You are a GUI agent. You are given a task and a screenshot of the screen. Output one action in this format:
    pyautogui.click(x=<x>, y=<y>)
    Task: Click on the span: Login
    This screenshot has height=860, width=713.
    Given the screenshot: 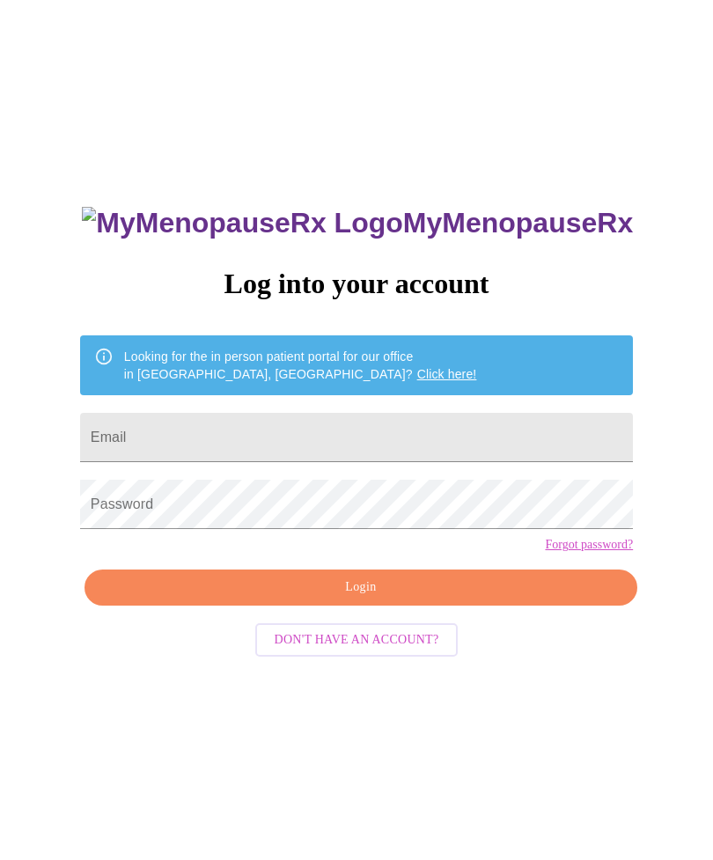 What is the action you would take?
    pyautogui.click(x=361, y=587)
    